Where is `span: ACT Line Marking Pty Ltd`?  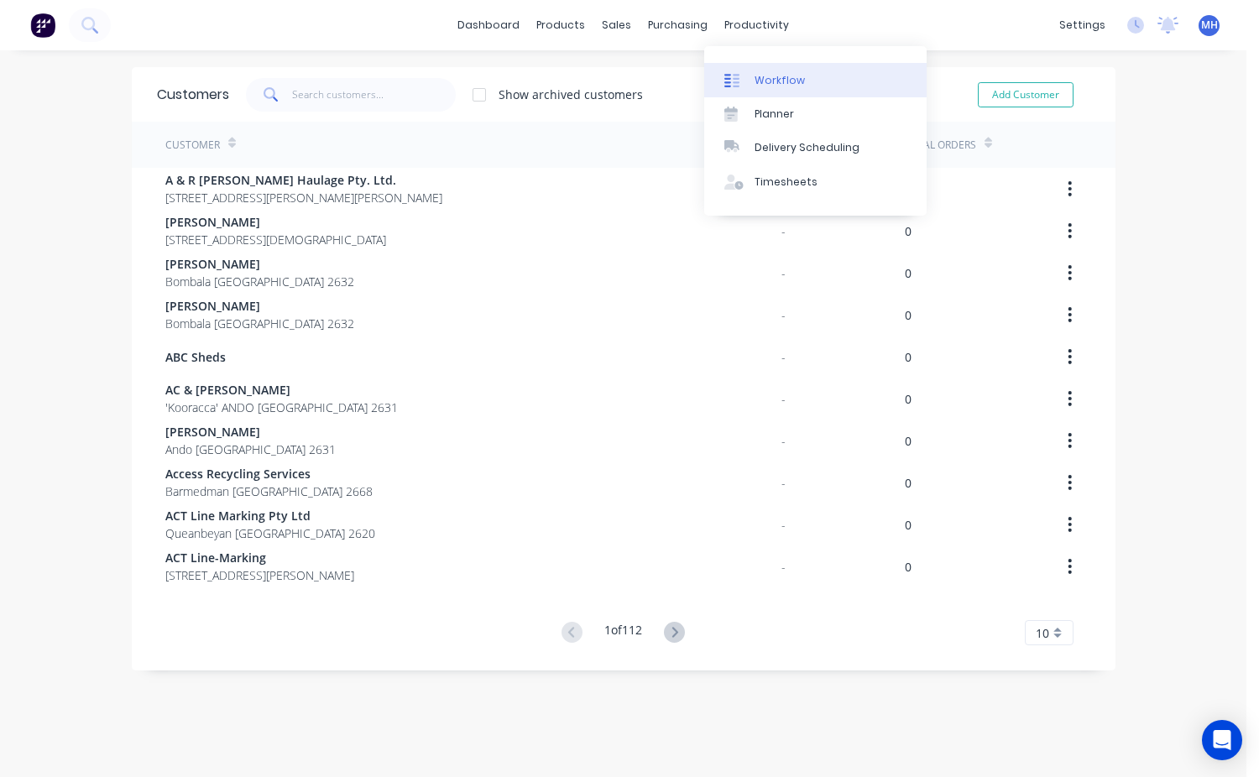
span: ACT Line Marking Pty Ltd is located at coordinates (270, 515).